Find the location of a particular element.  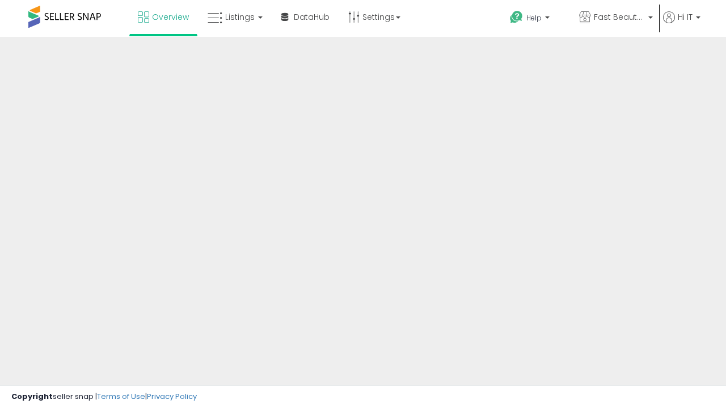

span: Listings is located at coordinates (240, 17).